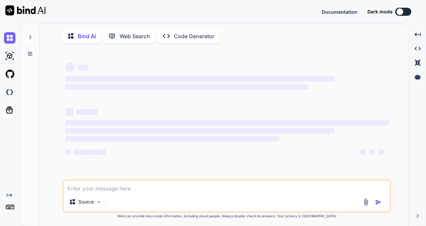 The height and width of the screenshot is (226, 426). What do you see at coordinates (340, 12) in the screenshot?
I see `button: Documentation` at bounding box center [340, 12].